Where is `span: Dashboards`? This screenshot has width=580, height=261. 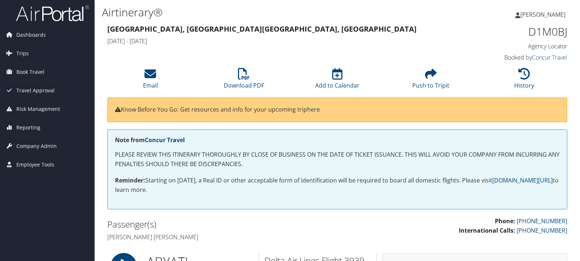 span: Dashboards is located at coordinates (31, 35).